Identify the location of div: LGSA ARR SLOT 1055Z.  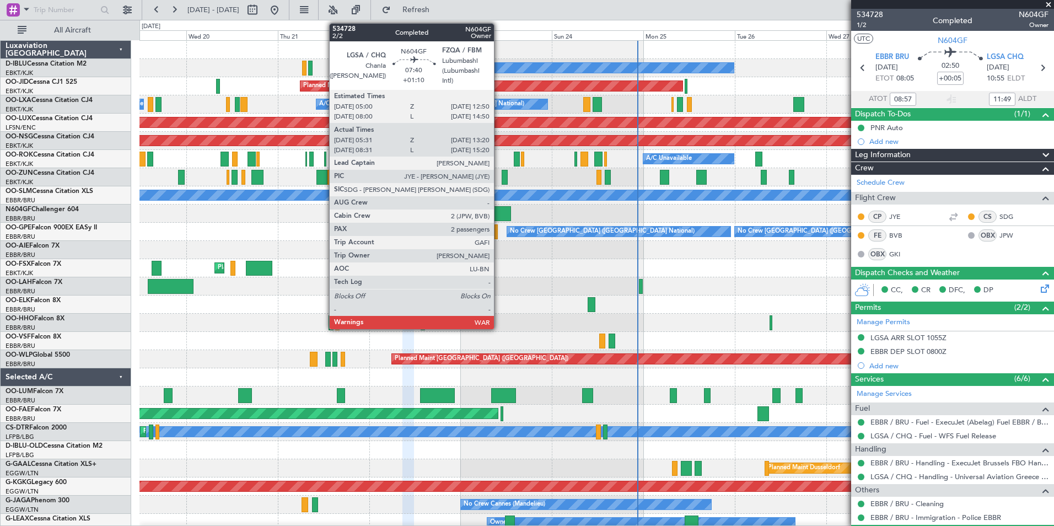
(909, 337).